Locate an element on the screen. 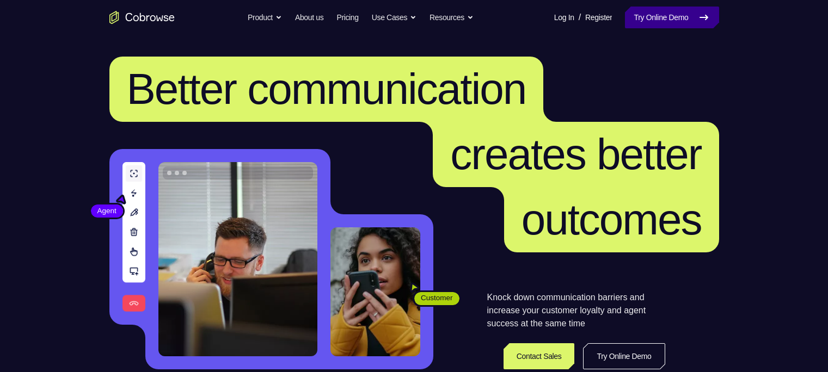 This screenshot has height=372, width=828. a: Go to the home page is located at coordinates (142, 17).